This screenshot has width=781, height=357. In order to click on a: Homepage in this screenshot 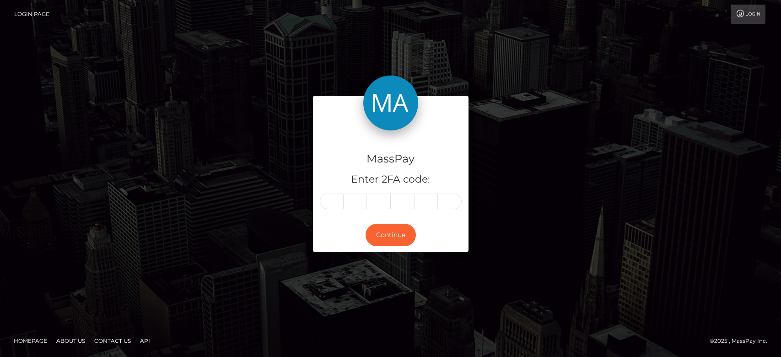, I will do `click(30, 340)`.